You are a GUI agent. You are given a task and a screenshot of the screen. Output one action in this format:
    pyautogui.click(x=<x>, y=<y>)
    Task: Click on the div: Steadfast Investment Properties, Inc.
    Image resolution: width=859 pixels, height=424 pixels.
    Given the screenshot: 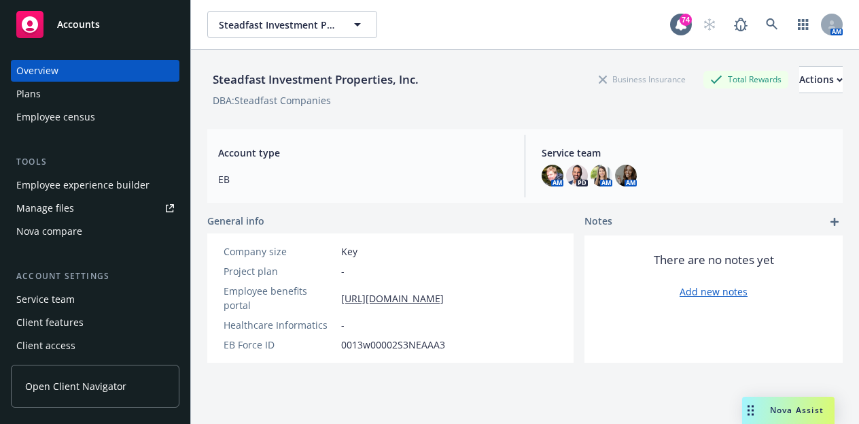 What is the action you would take?
    pyautogui.click(x=315, y=80)
    